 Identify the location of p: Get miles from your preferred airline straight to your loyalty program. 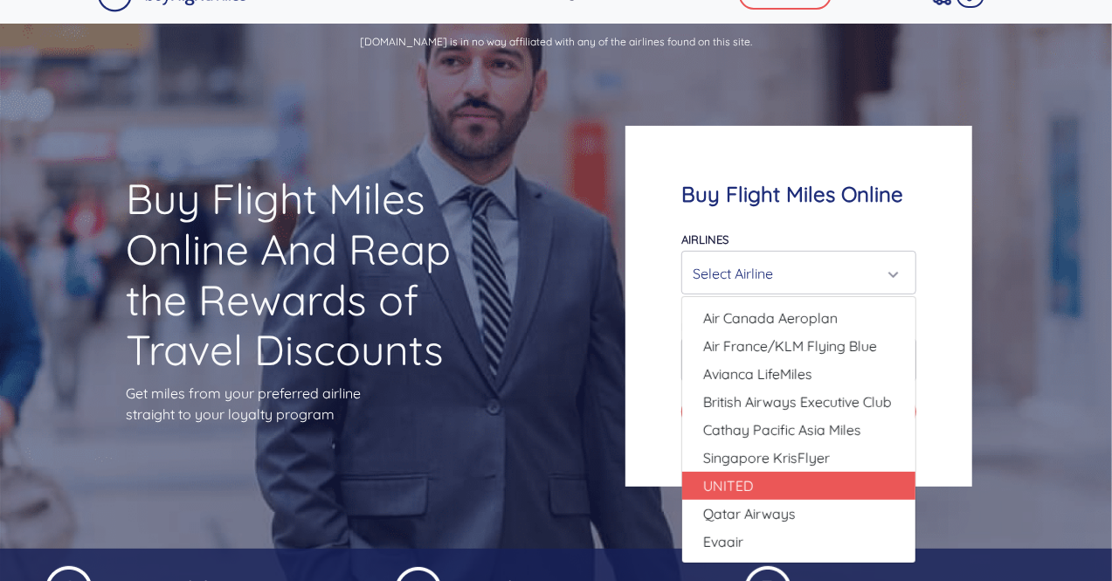
(306, 403).